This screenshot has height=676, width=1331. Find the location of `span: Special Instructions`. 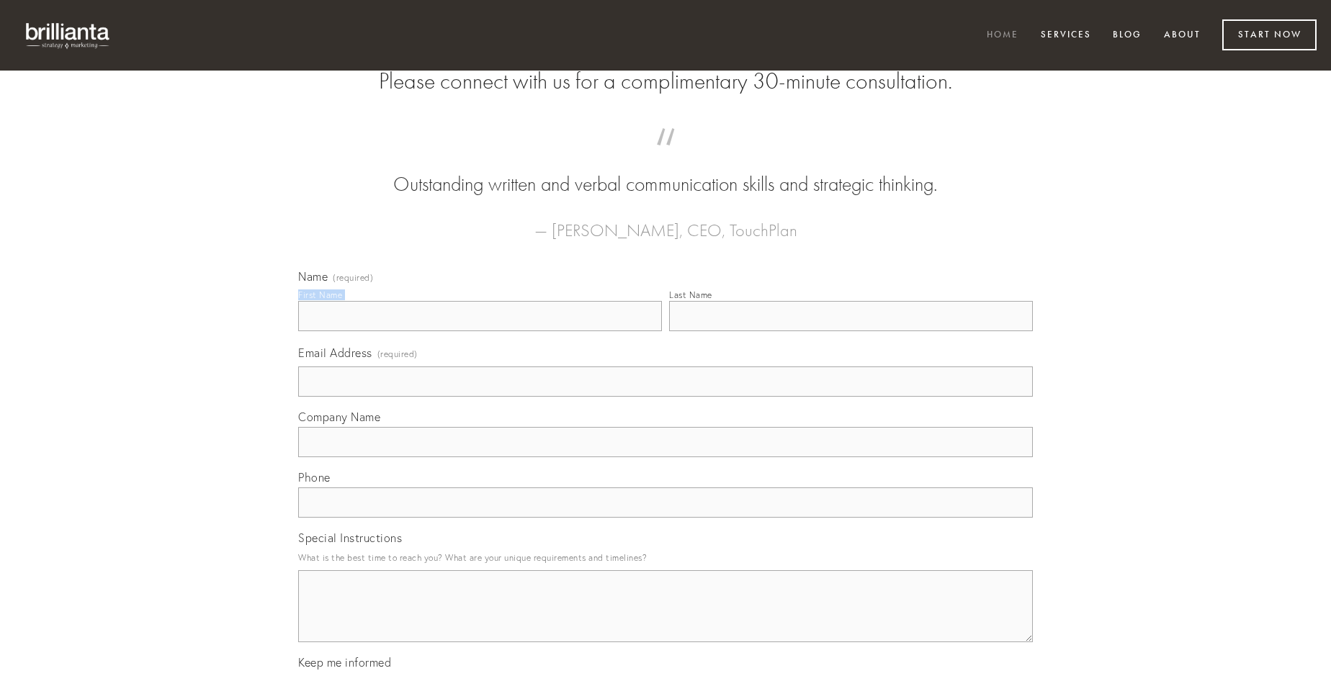

span: Special Instructions is located at coordinates (350, 538).